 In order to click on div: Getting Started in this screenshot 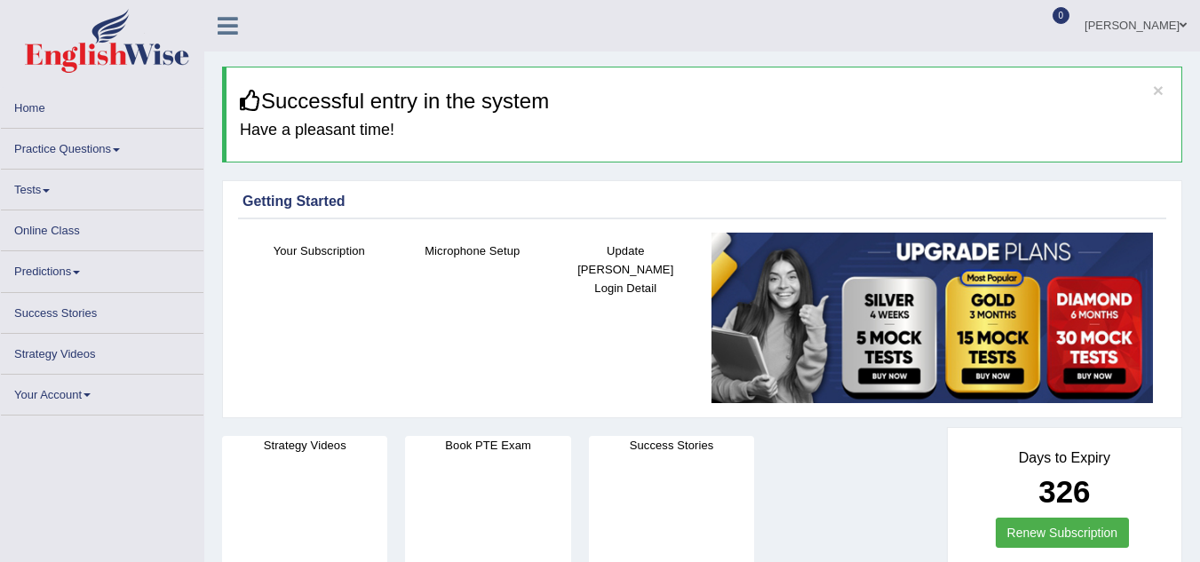, I will do `click(702, 202)`.